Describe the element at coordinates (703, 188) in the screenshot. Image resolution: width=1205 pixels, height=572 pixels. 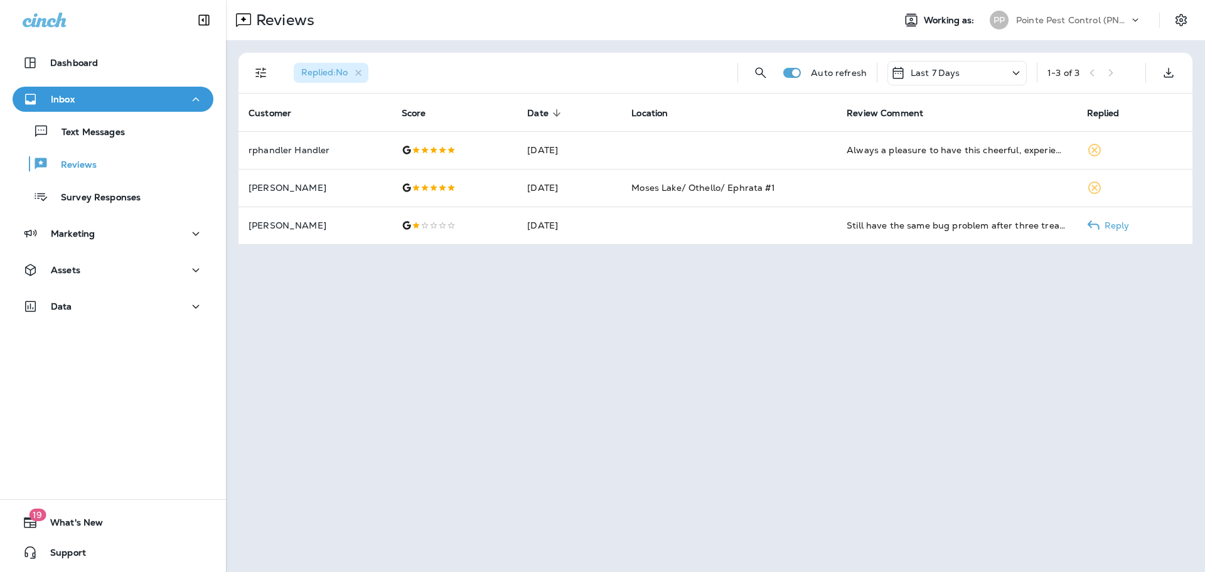
I see `span: Moses Lake/ Othello/ Ephrata #1` at that location.